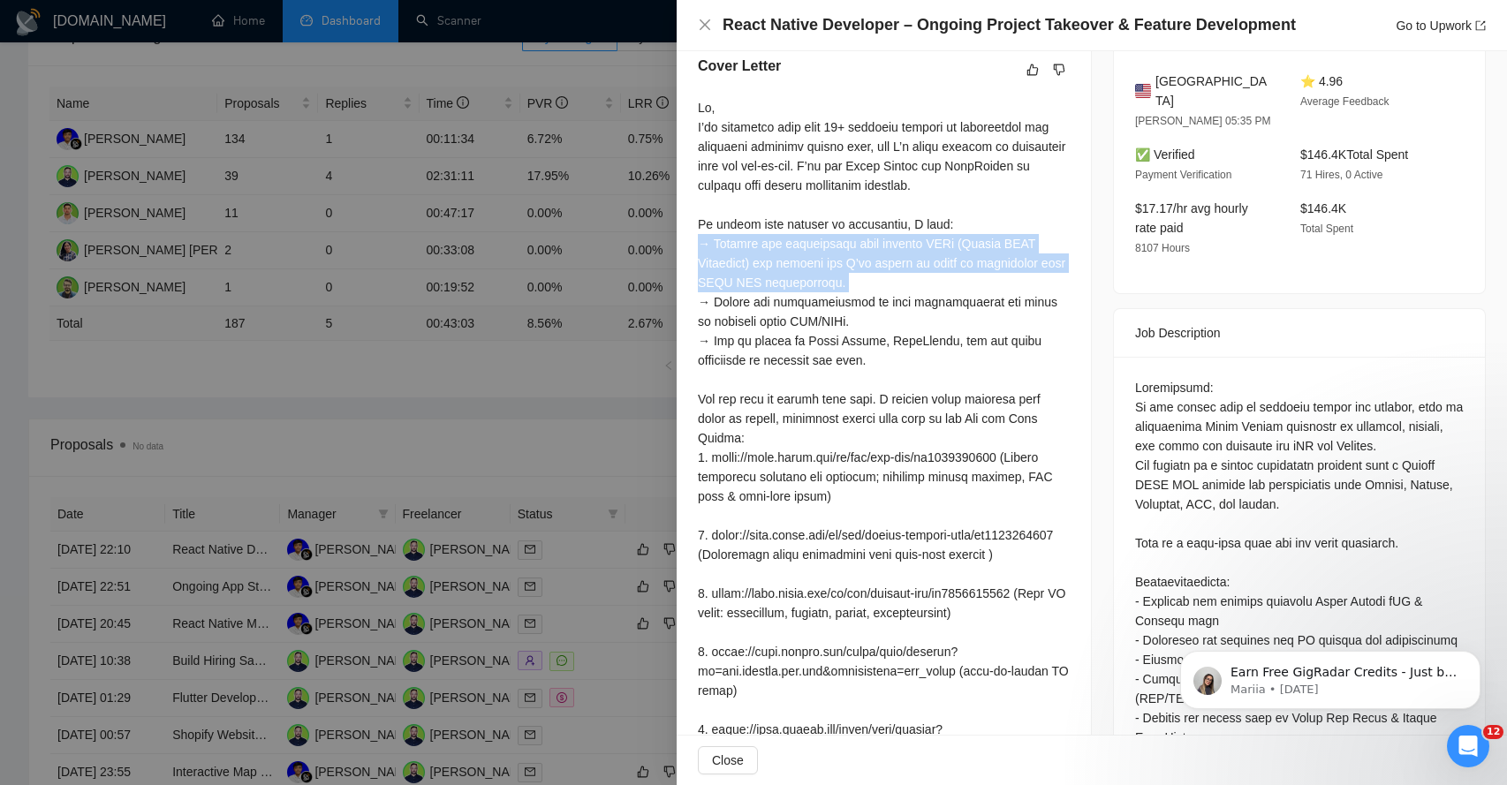 Image resolution: width=1507 pixels, height=785 pixels. What do you see at coordinates (177, 66) in the screenshot?
I see `div: message notification from Mariia, 2d ago. Earn Free GigRadar Credits - Just by Sharing Your Story...` at bounding box center [177, 66].